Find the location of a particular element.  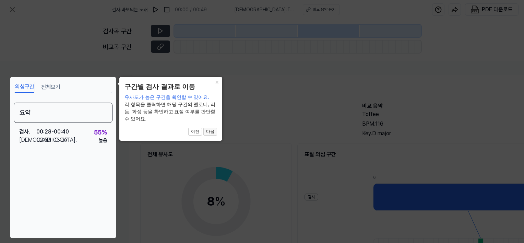

div: 검사 . is located at coordinates (28, 132).